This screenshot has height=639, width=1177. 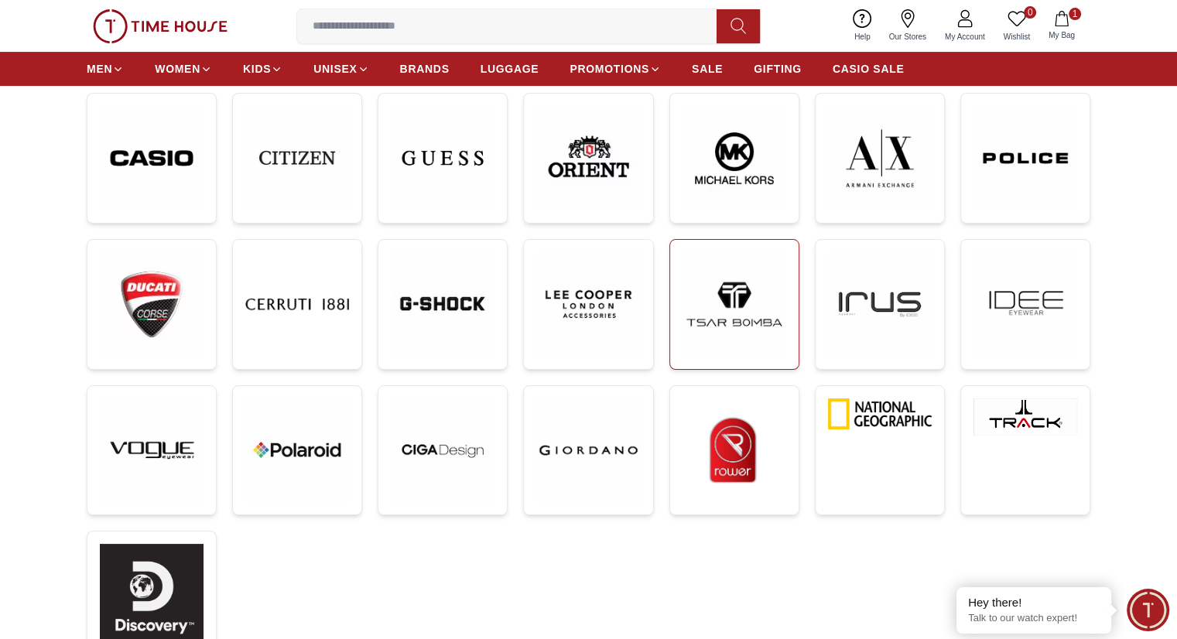 I want to click on a: GIFTING, so click(x=778, y=69).